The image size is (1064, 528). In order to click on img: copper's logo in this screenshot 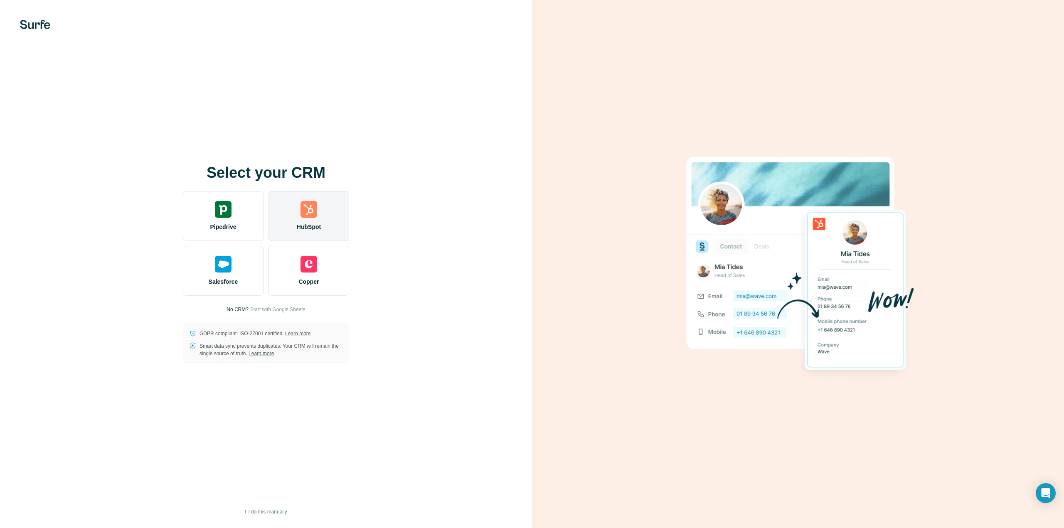, I will do `click(309, 264)`.